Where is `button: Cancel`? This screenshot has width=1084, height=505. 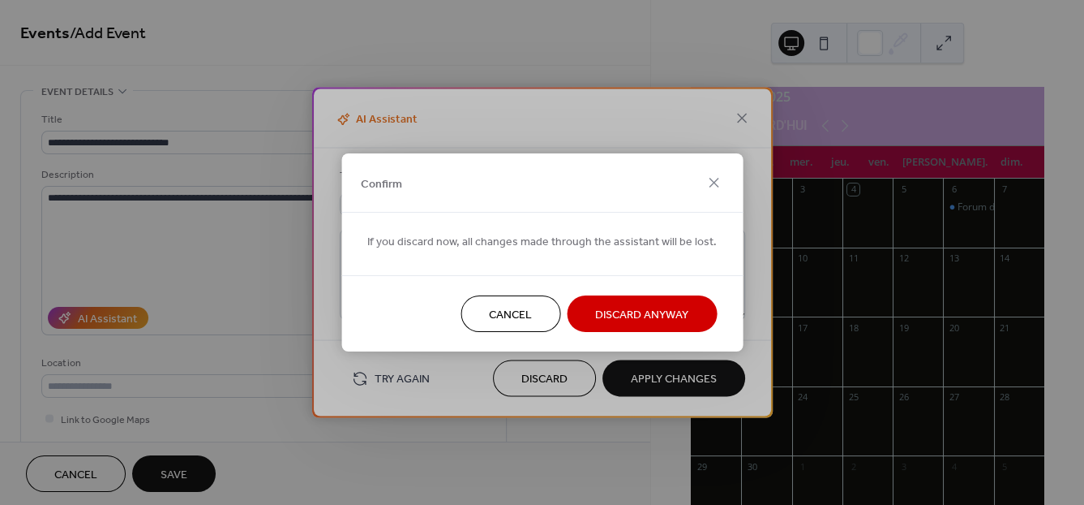
button: Cancel is located at coordinates (510, 313).